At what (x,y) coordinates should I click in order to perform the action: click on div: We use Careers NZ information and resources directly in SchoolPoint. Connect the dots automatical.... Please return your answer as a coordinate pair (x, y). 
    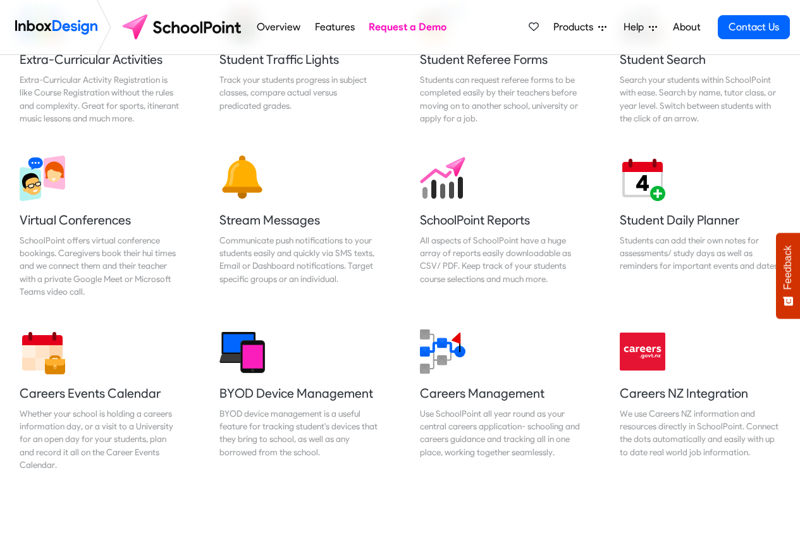
    Looking at the image, I should click on (700, 433).